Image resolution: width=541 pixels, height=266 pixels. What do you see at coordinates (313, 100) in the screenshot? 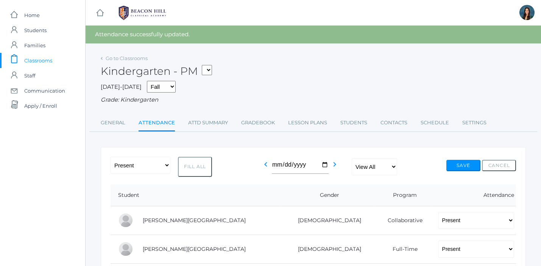
I see `div: Grade: Kindergarten` at bounding box center [313, 100].